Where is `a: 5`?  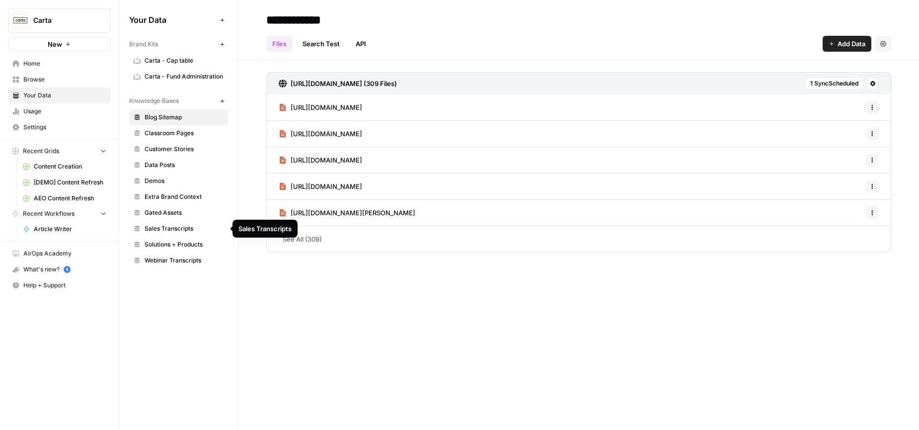 a: 5 is located at coordinates (67, 269).